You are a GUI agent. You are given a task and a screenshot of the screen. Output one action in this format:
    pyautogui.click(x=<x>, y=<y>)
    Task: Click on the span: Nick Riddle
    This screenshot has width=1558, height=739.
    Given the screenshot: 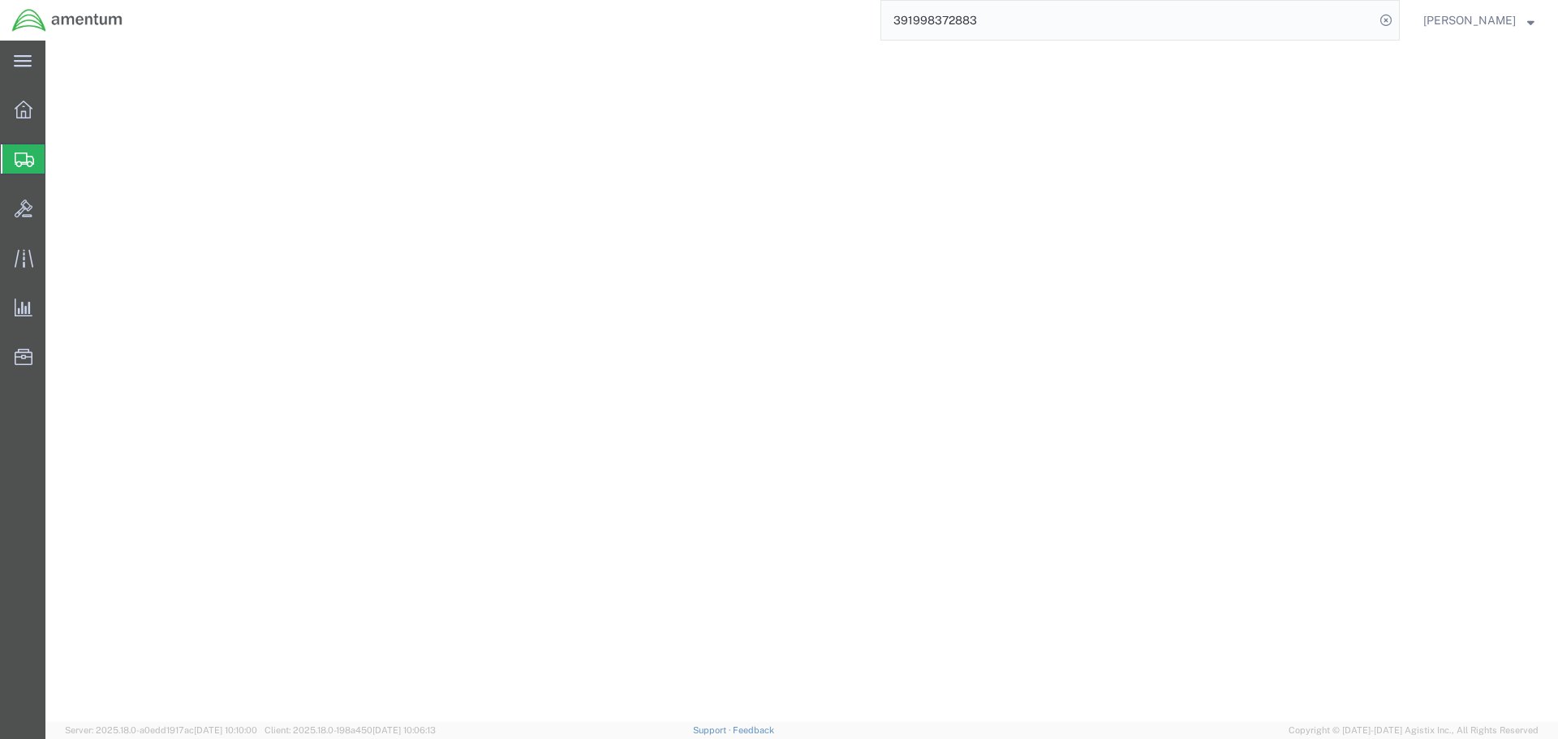 What is the action you would take?
    pyautogui.click(x=1470, y=20)
    